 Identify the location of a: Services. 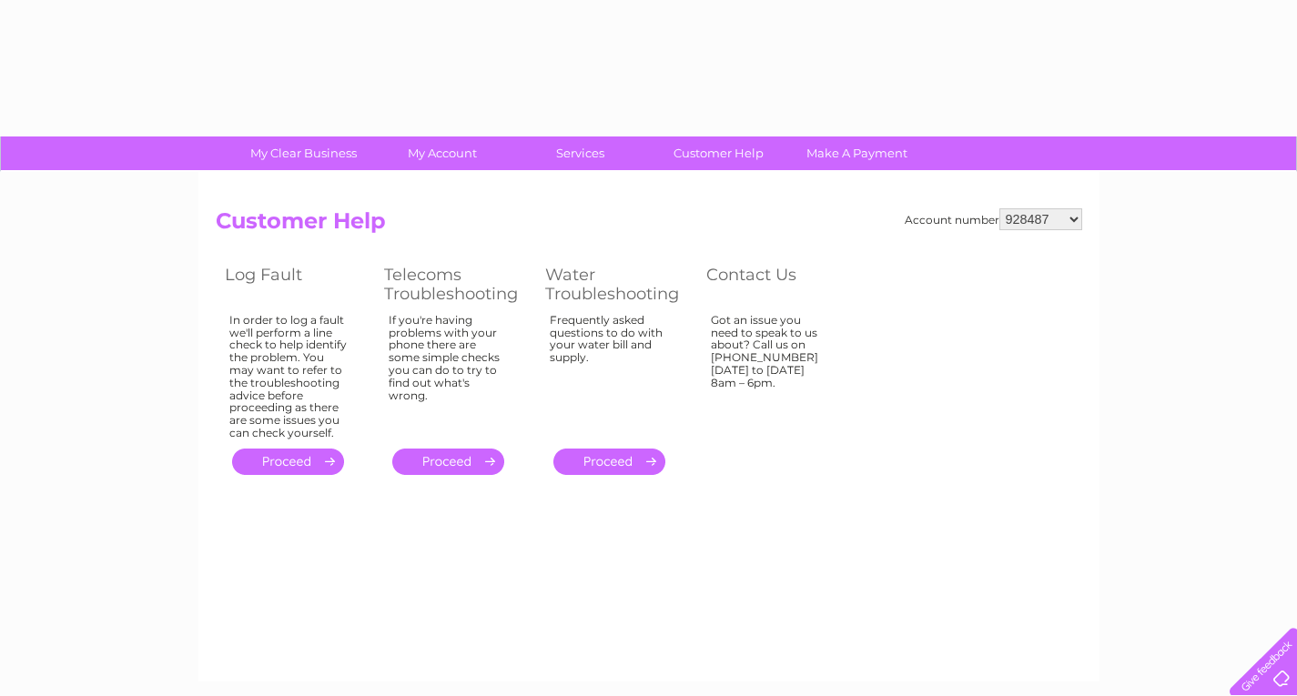
(580, 153).